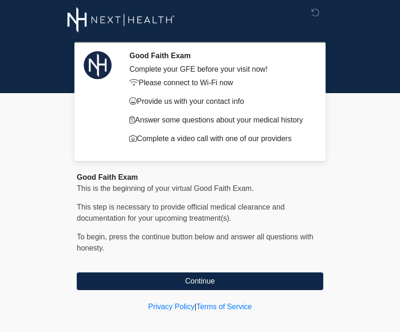 Image resolution: width=400 pixels, height=332 pixels. Describe the element at coordinates (200, 281) in the screenshot. I see `button: Continue` at that location.